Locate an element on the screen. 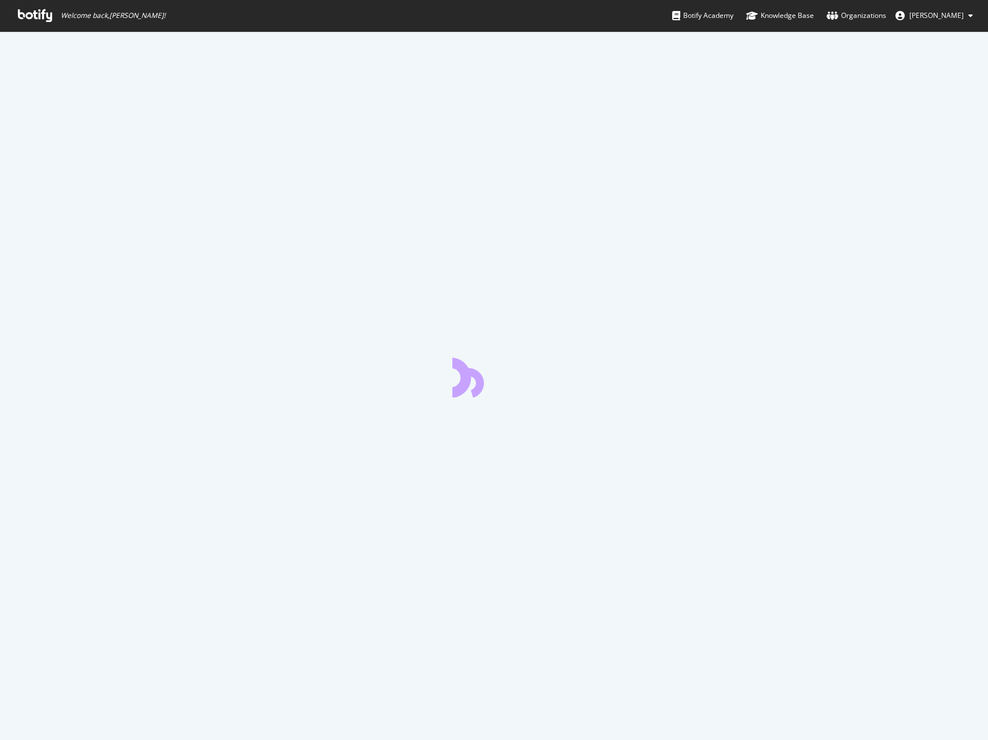  div: Organizations is located at coordinates (856, 16).